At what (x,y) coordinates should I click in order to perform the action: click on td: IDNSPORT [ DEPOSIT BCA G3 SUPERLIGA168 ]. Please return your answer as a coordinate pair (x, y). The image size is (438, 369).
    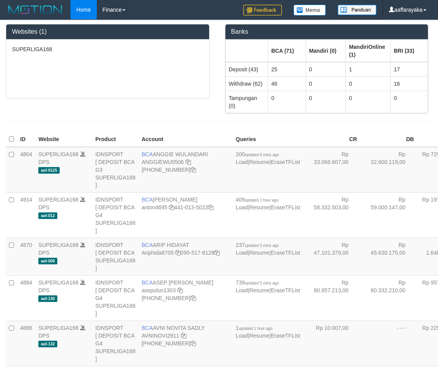
    Looking at the image, I should click on (115, 170).